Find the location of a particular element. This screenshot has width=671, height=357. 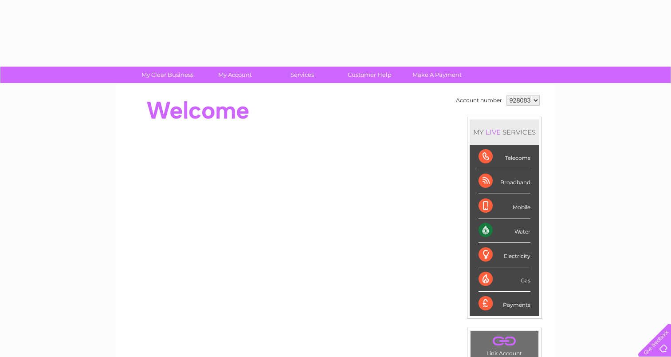

div: Broadband is located at coordinates (504, 181).